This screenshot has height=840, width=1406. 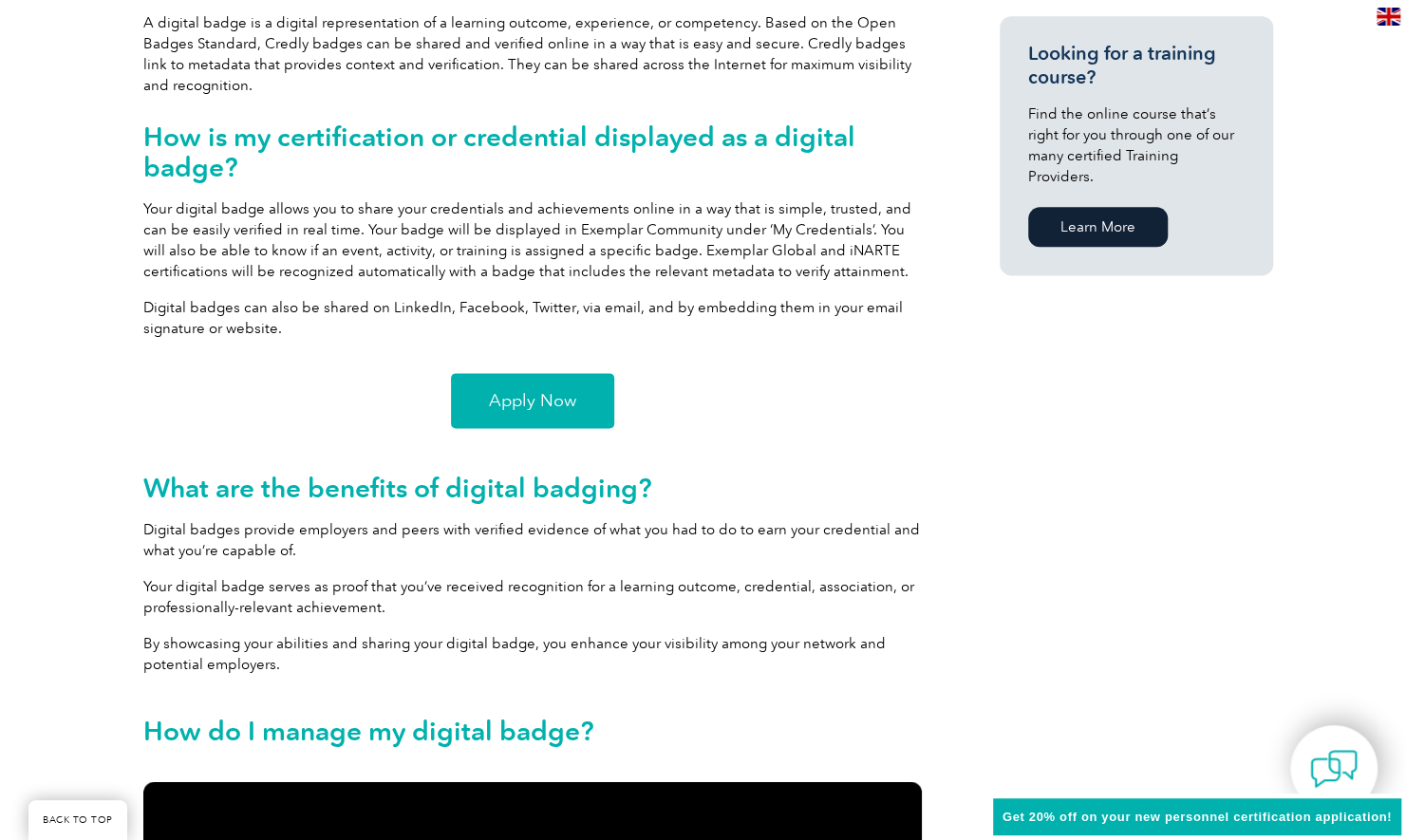 I want to click on p: Your digital badge serves as proof that you’ve received recognition for a learning outcome, crede..., so click(x=533, y=597).